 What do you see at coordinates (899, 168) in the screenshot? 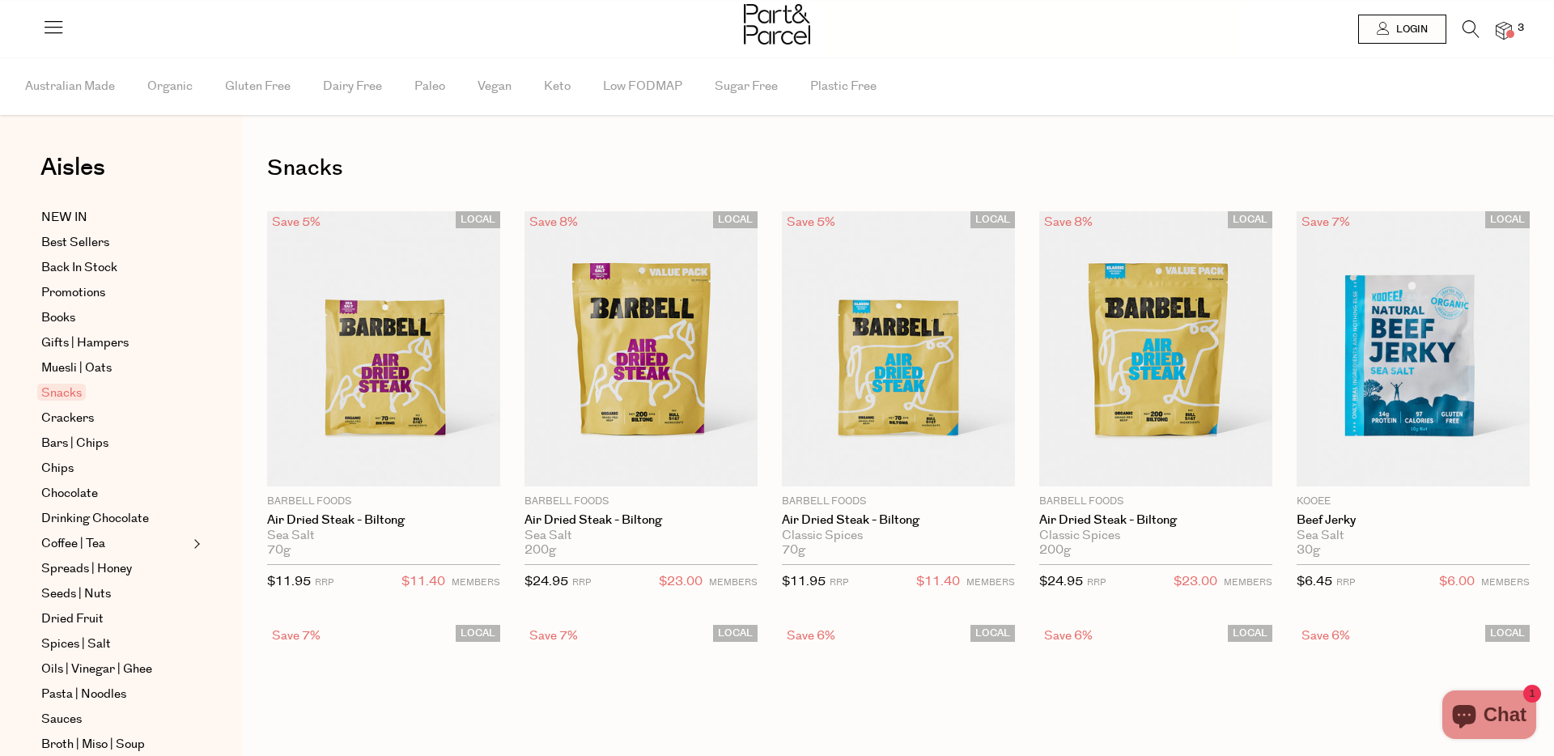
I see `h1: Snacks` at bounding box center [899, 168].